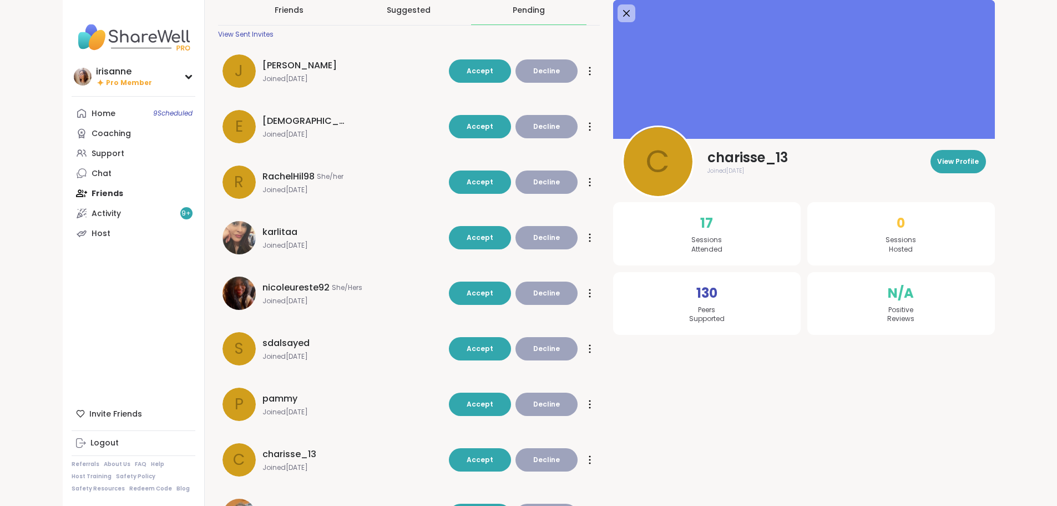 This screenshot has height=506, width=1057. Describe the element at coordinates (239, 348) in the screenshot. I see `span: s` at that location.